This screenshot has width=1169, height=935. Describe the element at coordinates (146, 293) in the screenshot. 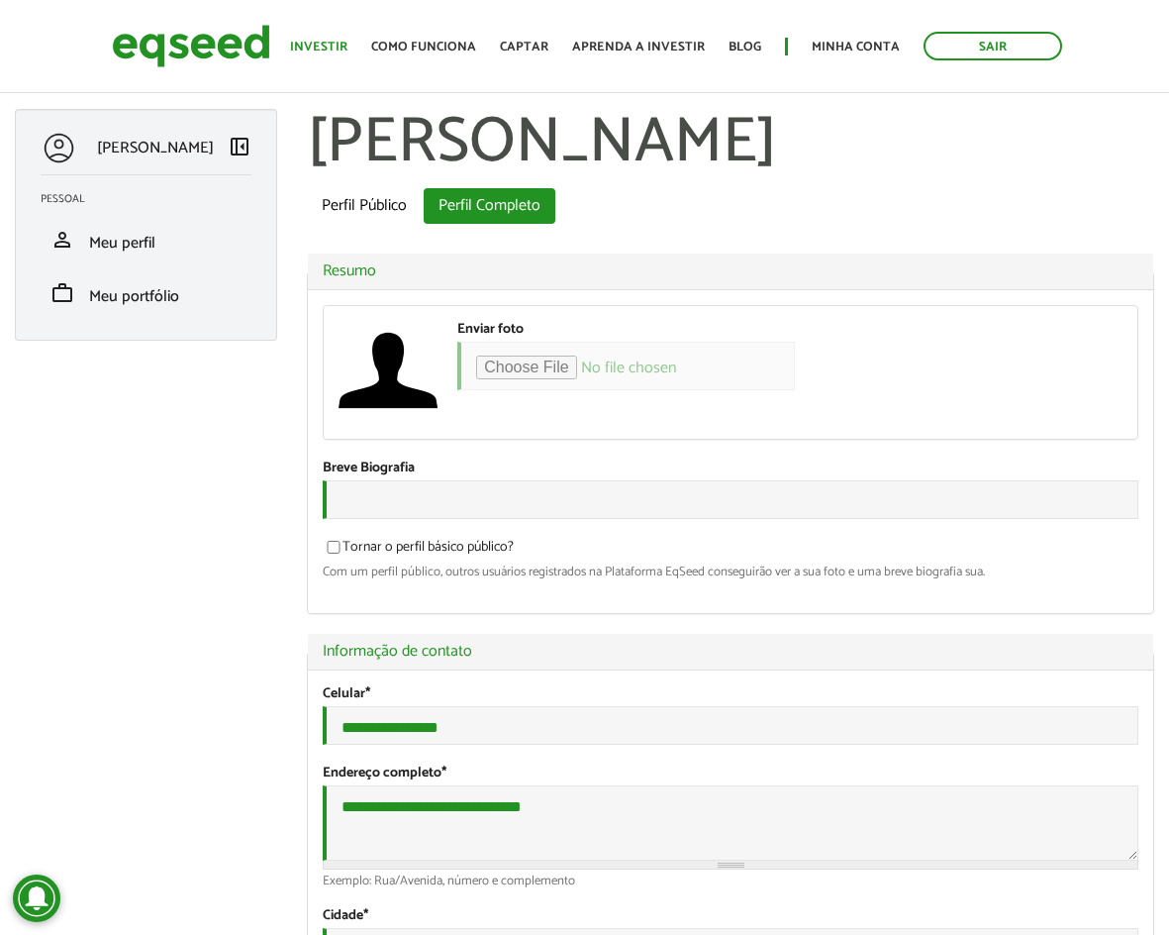

I see `a: workMeu portfólio` at that location.